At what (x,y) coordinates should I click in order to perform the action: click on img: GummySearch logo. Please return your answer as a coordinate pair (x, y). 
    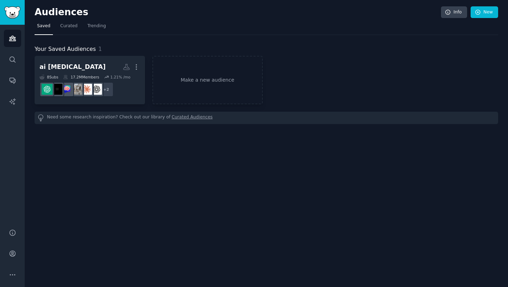
    Looking at the image, I should click on (12, 12).